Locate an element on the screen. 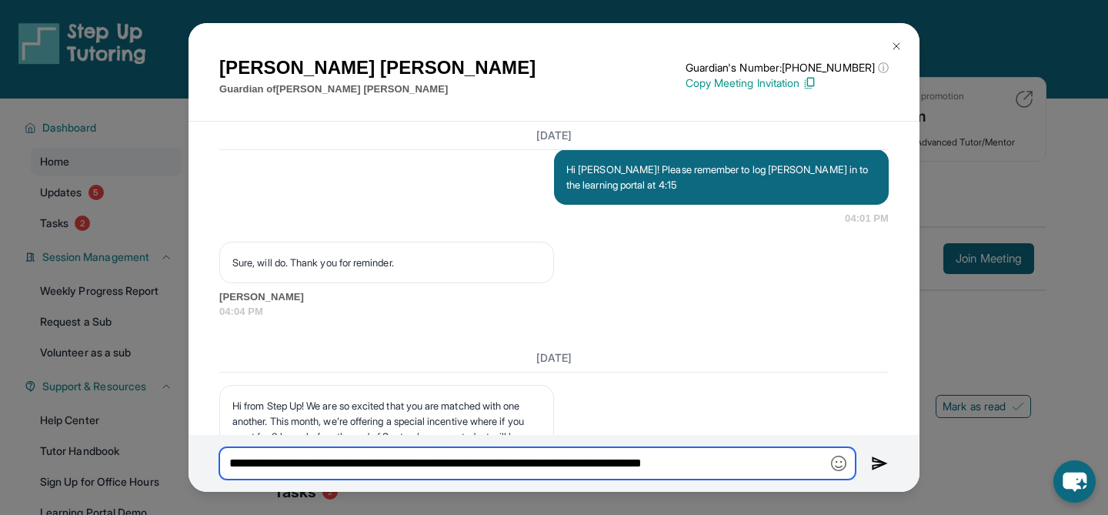  img: Copy Icon is located at coordinates (809, 83).